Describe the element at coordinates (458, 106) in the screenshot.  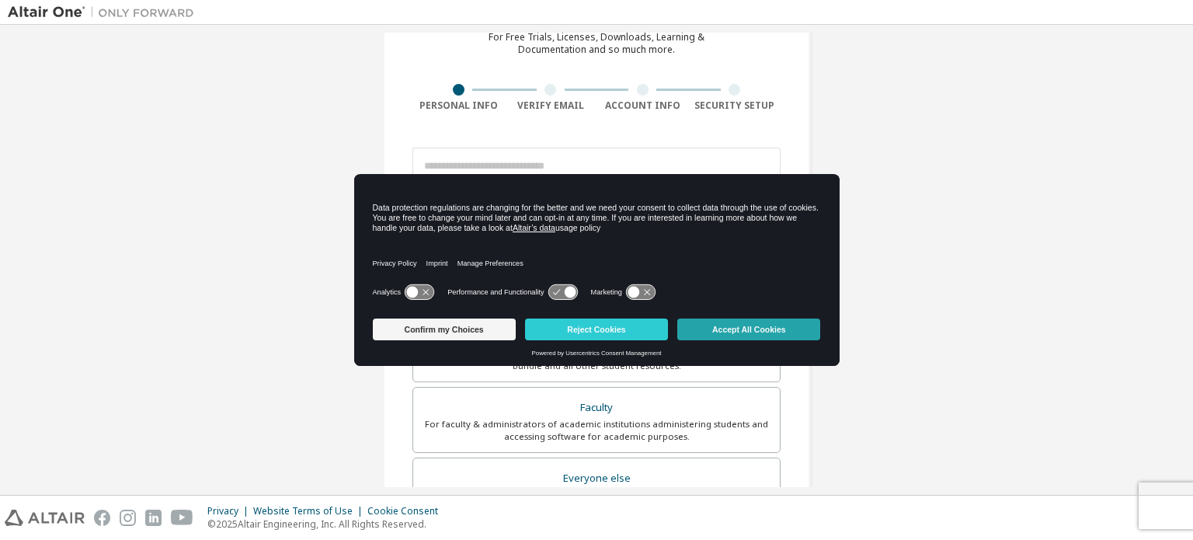
I see `div: Personal Info` at that location.